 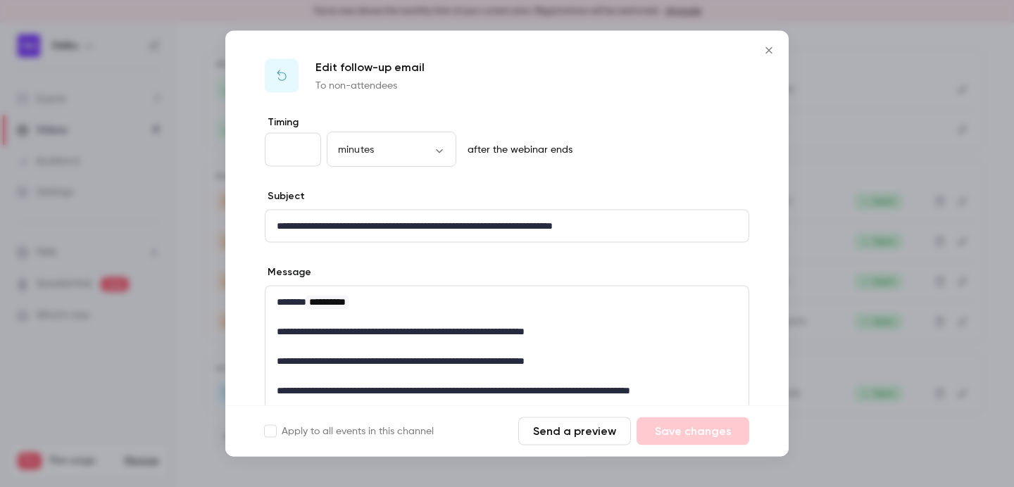 I want to click on p: after the webinar ends, so click(x=517, y=150).